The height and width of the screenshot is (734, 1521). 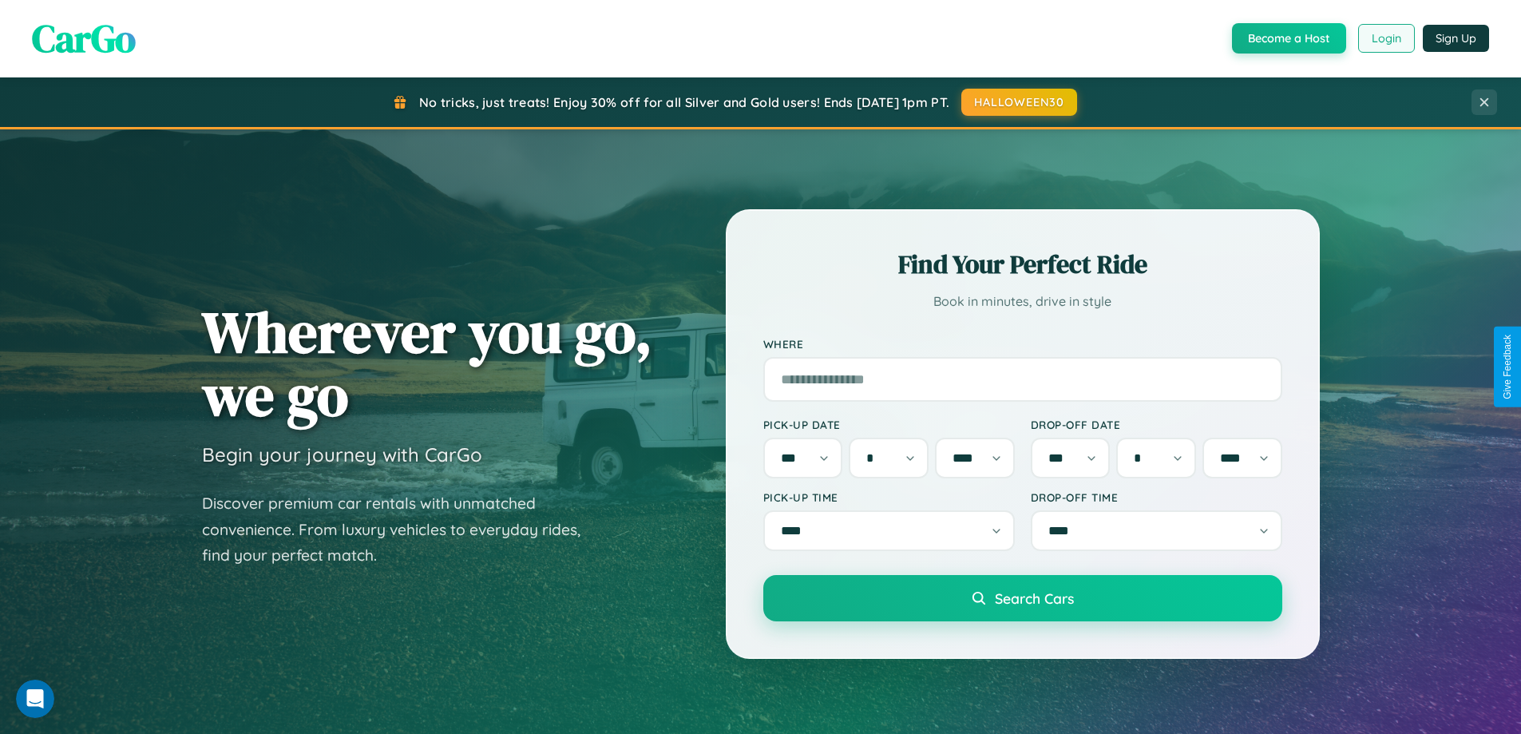 I want to click on button: HALLOWEEN30, so click(x=1019, y=102).